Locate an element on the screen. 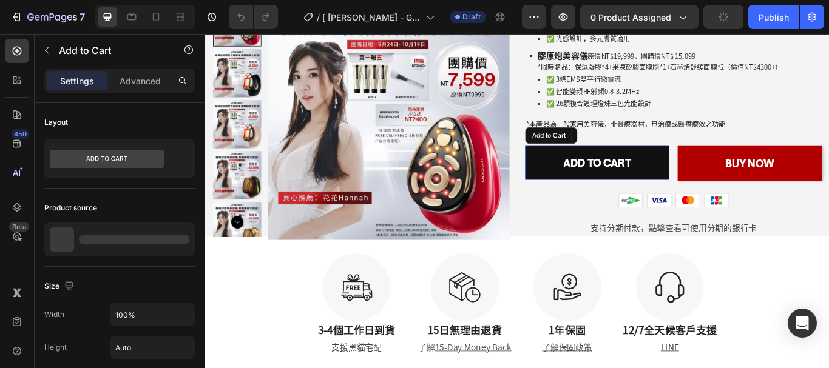 The height and width of the screenshot is (368, 829). div: Layout is located at coordinates (56, 123).